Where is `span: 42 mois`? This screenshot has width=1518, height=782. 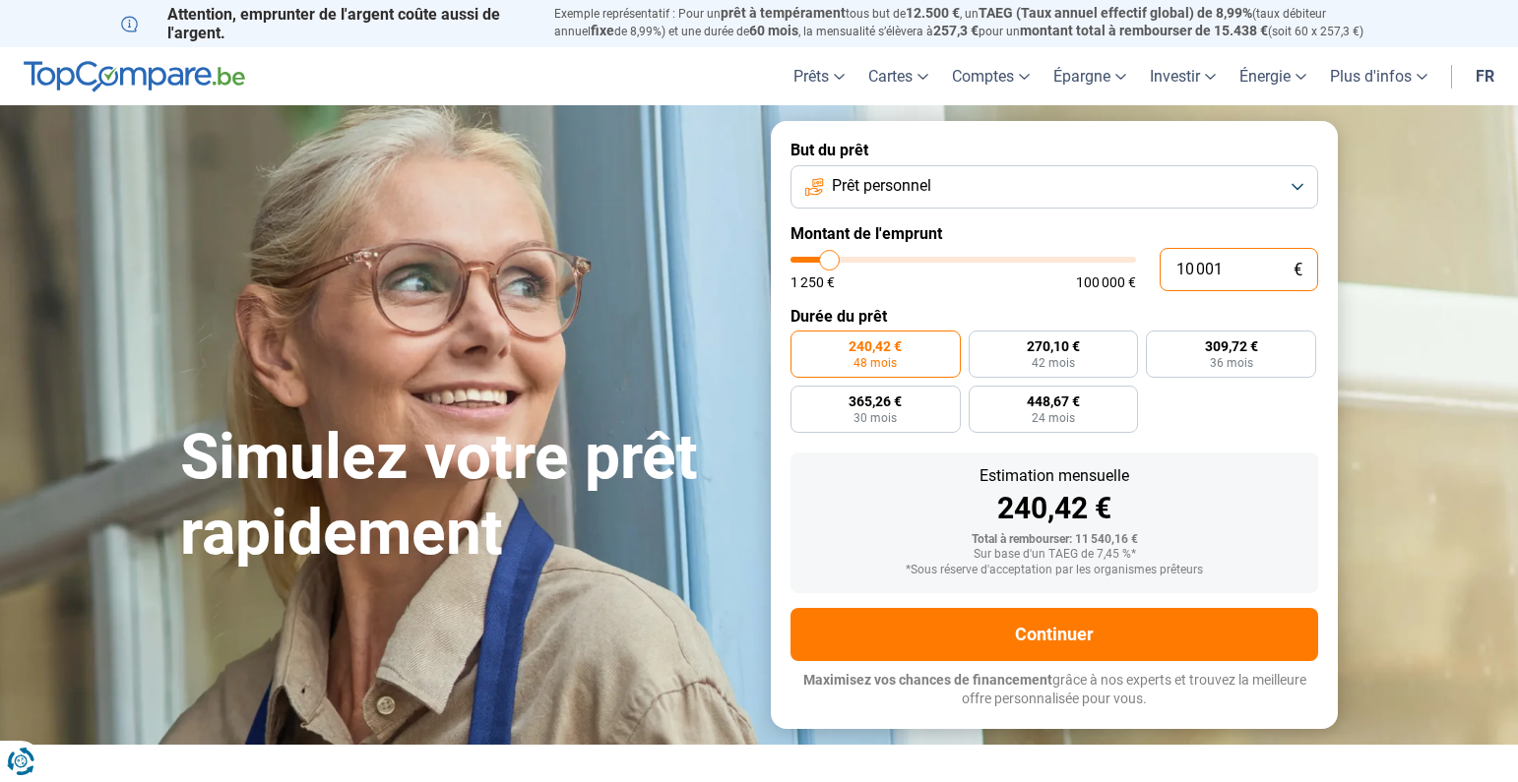
span: 42 mois is located at coordinates (1053, 363).